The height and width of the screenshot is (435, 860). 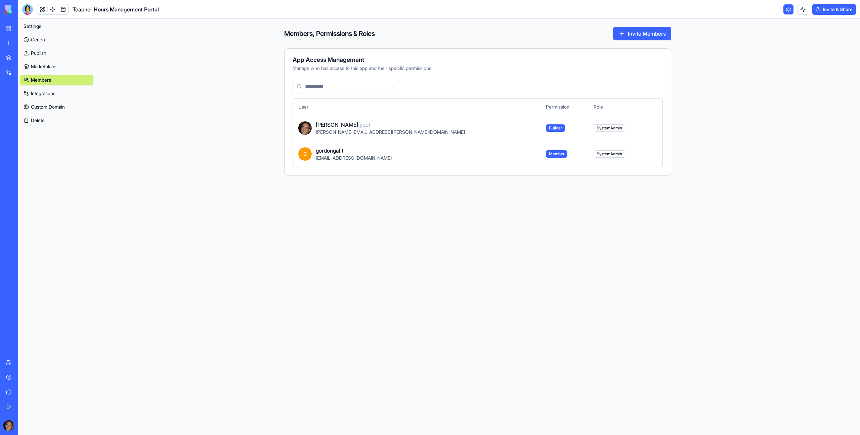 I want to click on img: logo, so click(x=26, y=9).